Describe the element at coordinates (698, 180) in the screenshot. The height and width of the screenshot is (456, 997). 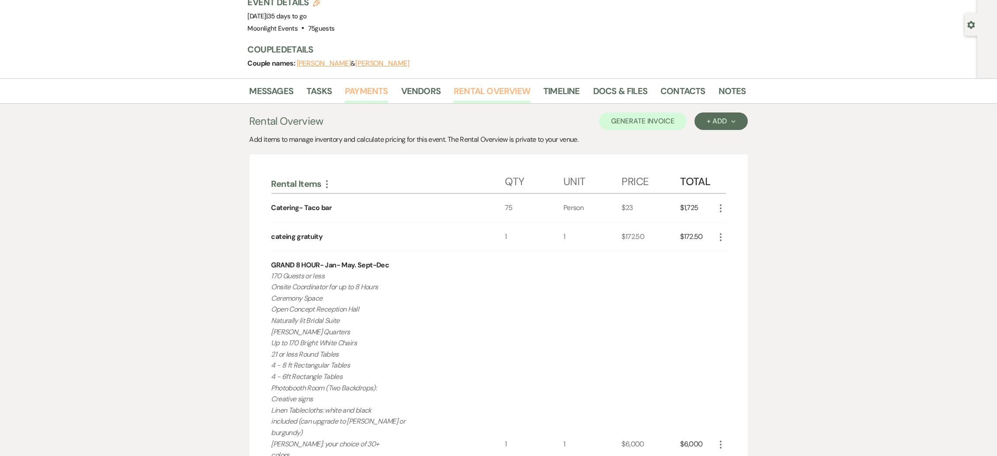
I see `div: Total` at that location.